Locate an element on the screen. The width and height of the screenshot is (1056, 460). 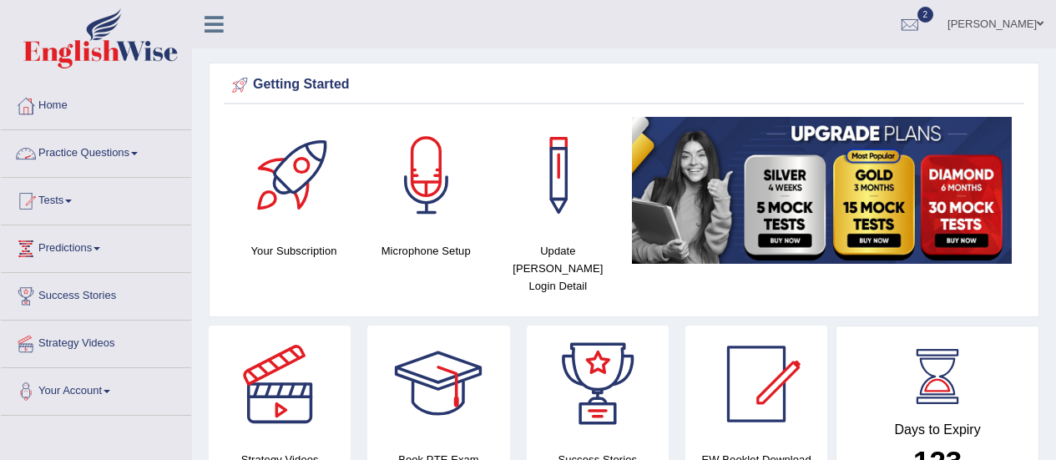
a: Predictions is located at coordinates (96, 246).